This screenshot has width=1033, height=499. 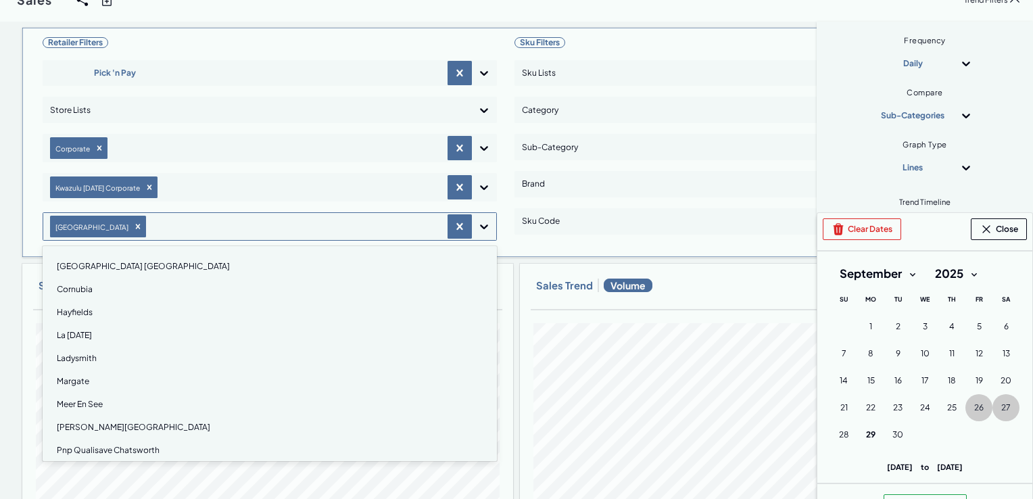 I want to click on span: 9, so click(x=898, y=354).